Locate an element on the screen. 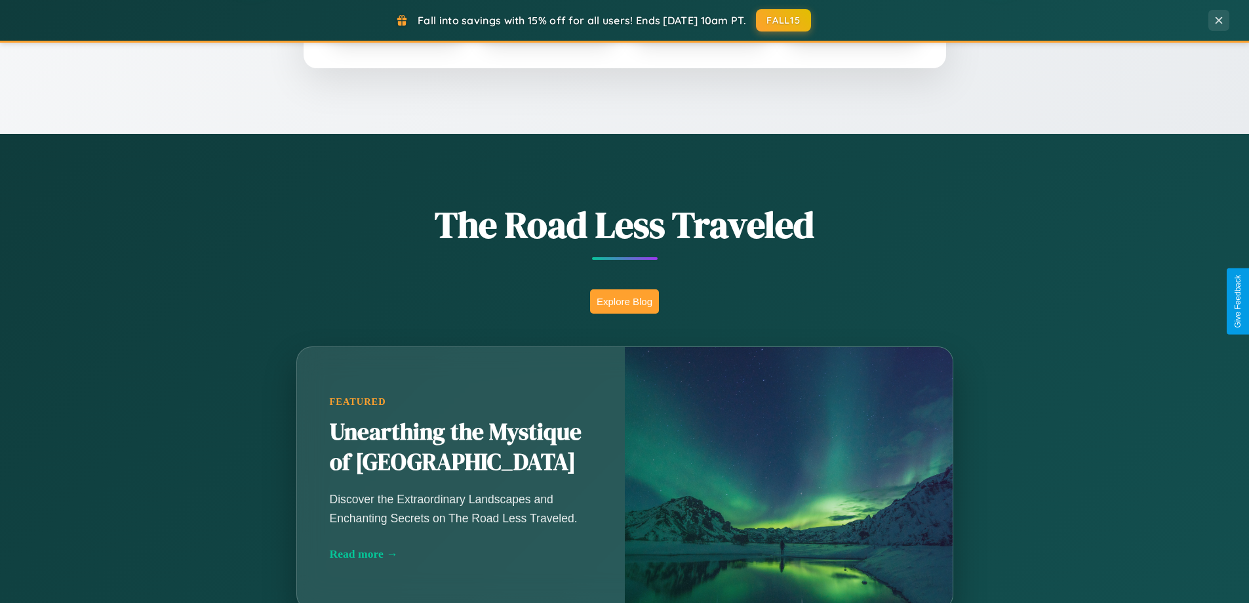 The width and height of the screenshot is (1249, 603). div: Give Feedback is located at coordinates (1238, 301).